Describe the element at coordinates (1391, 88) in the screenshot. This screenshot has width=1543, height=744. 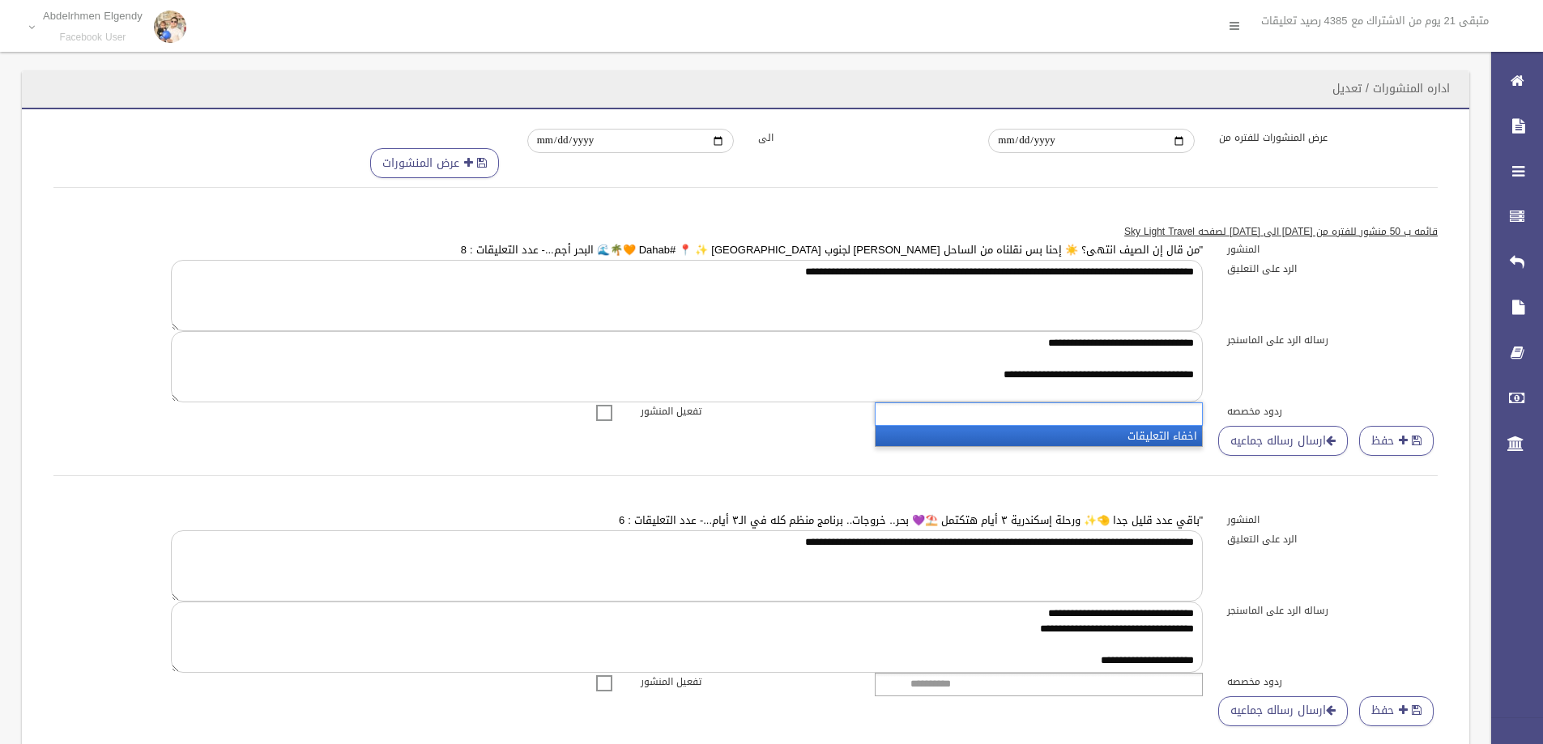
I see `header: اداره المنشورات / تعديل` at that location.